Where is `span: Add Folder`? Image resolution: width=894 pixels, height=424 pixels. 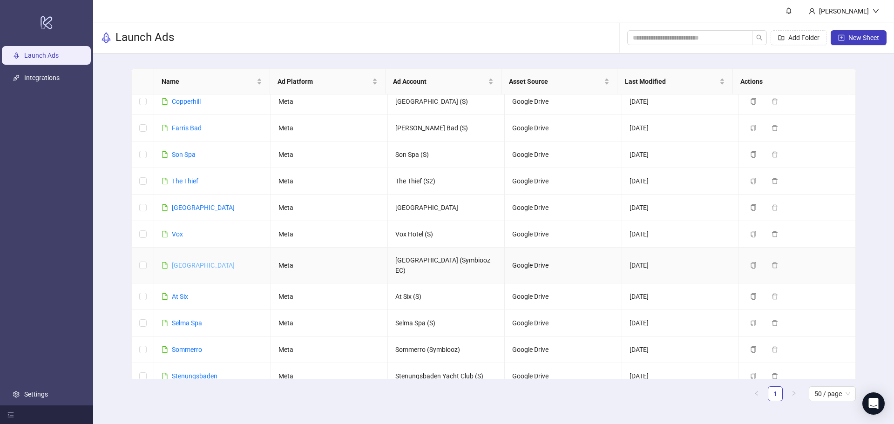
span: Add Folder is located at coordinates (804, 38).